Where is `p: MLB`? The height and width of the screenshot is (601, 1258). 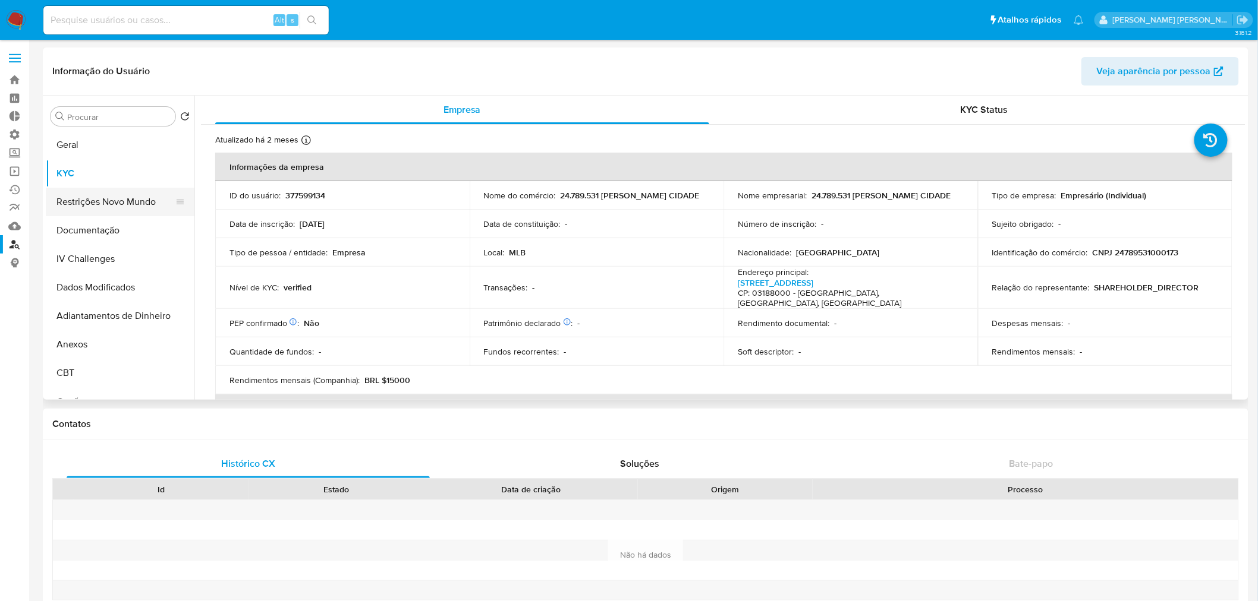 p: MLB is located at coordinates (518, 253).